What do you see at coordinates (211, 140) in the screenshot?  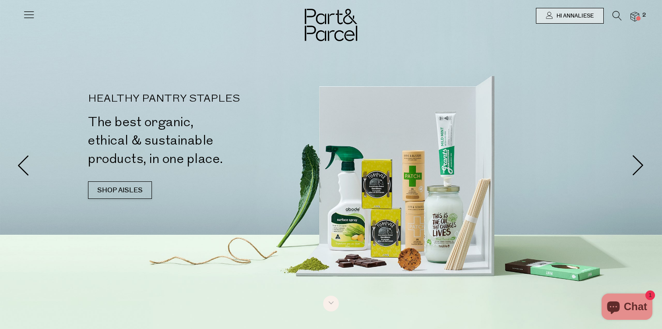 I see `h2: The best organic, ethical & sustainable products, in one place.` at bounding box center [211, 140].